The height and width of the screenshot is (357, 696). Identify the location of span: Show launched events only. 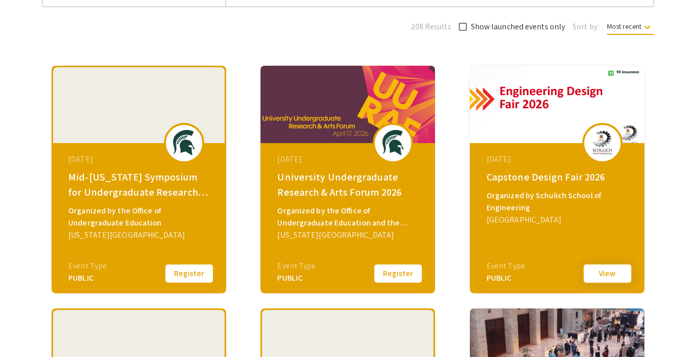
(518, 27).